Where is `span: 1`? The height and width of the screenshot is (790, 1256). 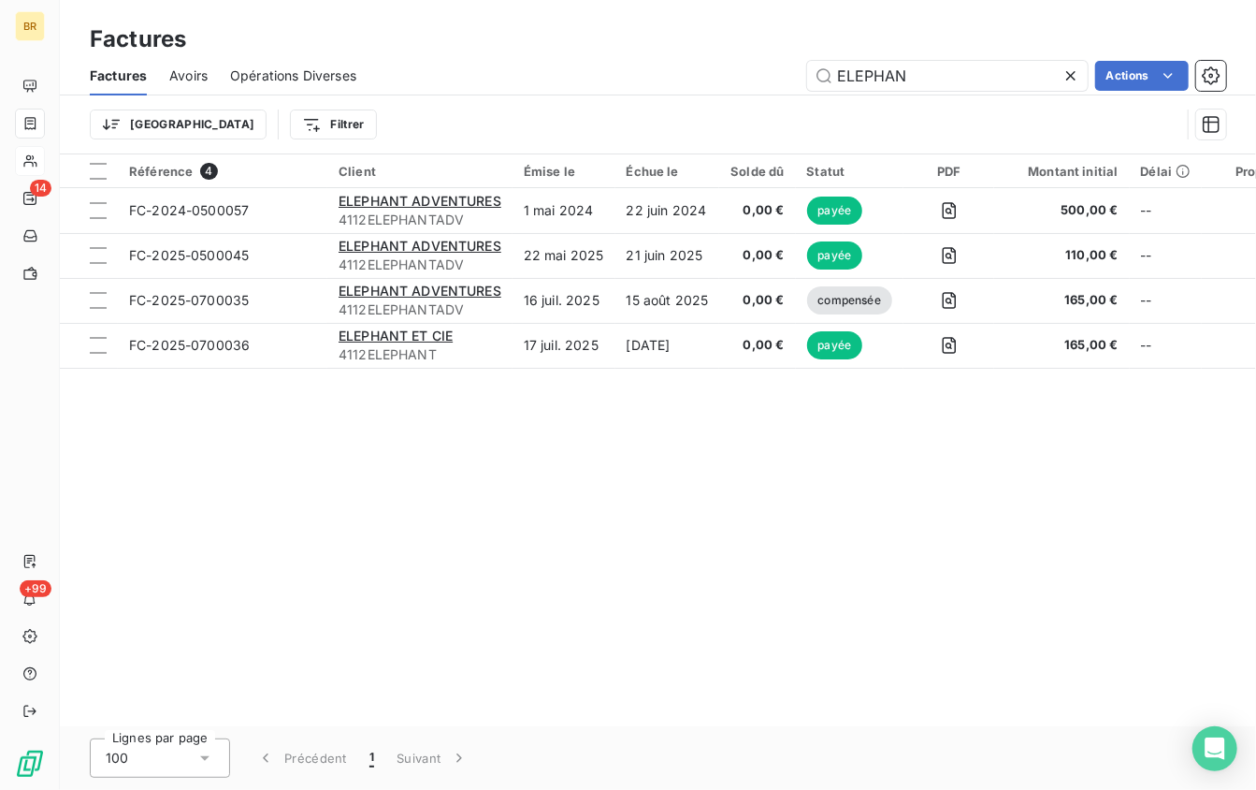
span: 1 is located at coordinates (371, 758).